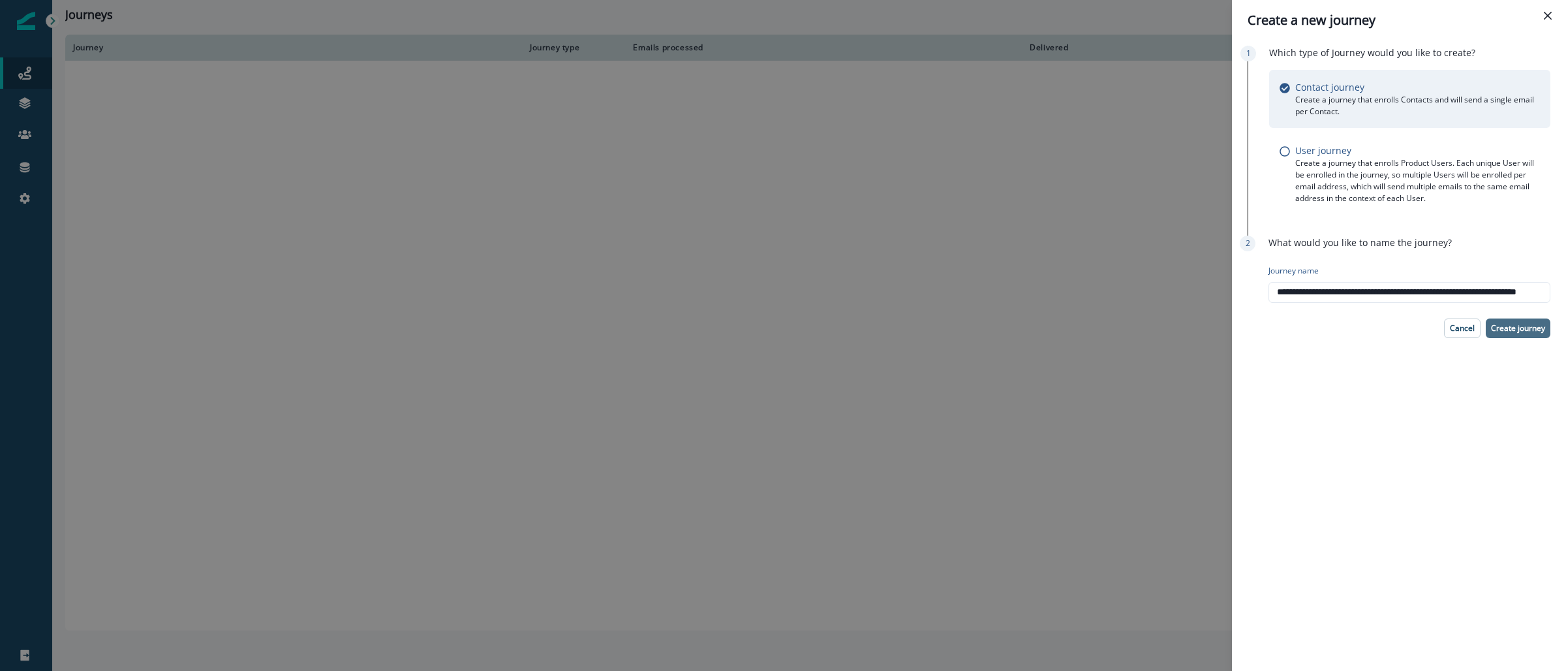 This screenshot has width=1566, height=671. What do you see at coordinates (1418, 106) in the screenshot?
I see `p: Create a journey that enrolls Contacts and will send a single email per Contact.` at bounding box center [1418, 106].